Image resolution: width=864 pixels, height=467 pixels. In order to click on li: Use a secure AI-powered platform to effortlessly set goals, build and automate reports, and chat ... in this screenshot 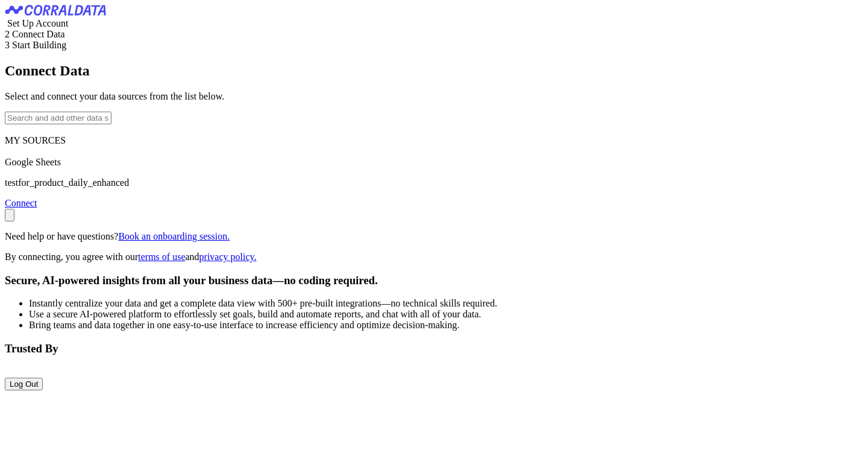, I will do `click(444, 314)`.